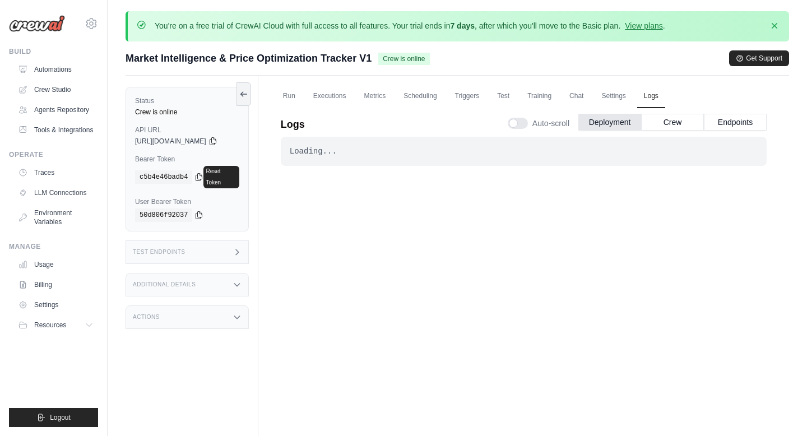 This screenshot has width=807, height=436. Describe the element at coordinates (37, 24) in the screenshot. I see `img: Logo` at that location.